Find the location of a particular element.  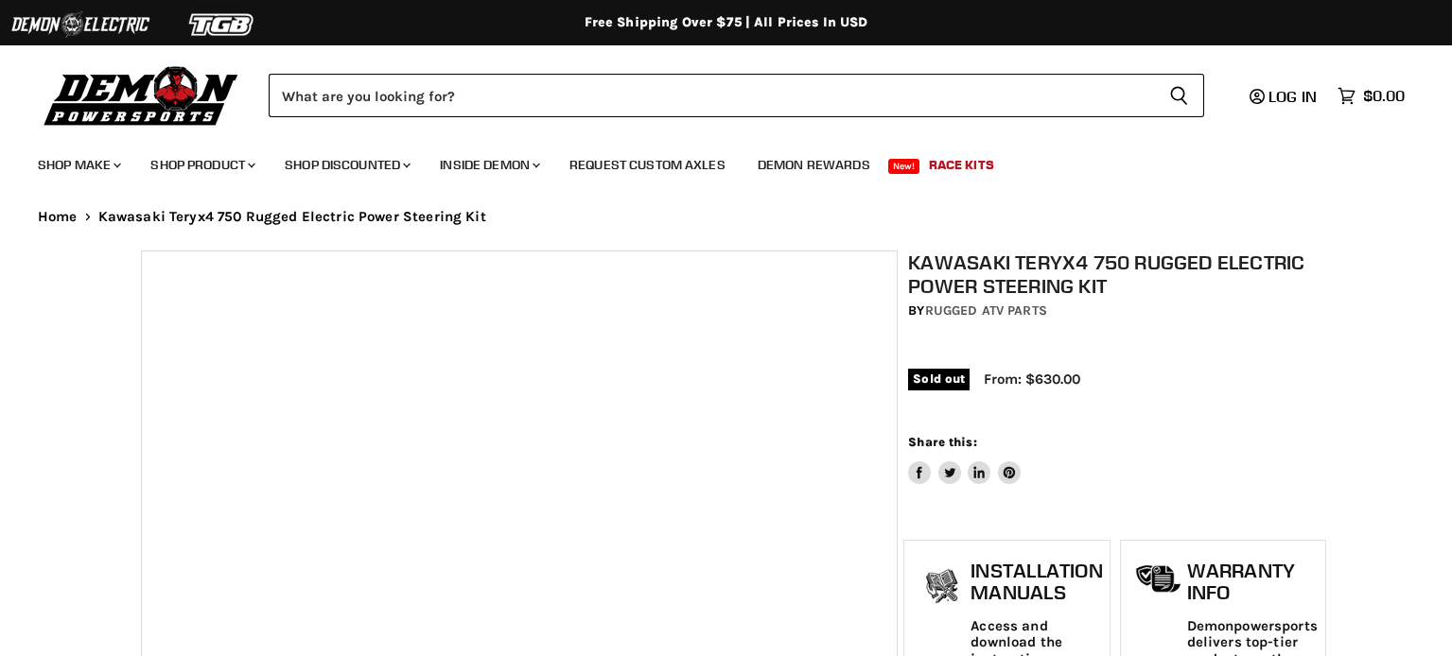

button: Search is located at coordinates (1179, 96).